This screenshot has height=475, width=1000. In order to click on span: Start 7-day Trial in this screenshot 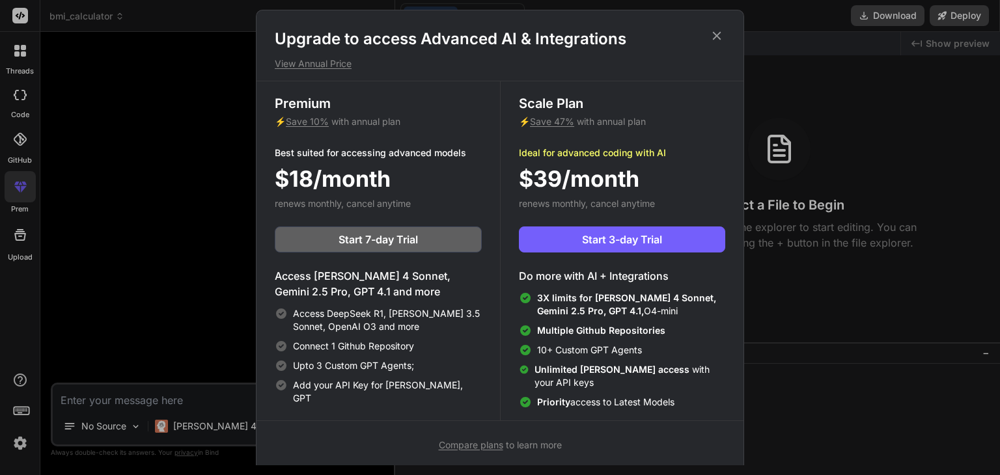, I will do `click(378, 240)`.